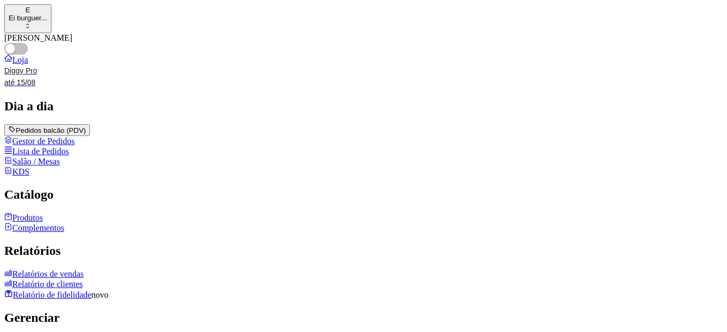 The image size is (727, 332). What do you see at coordinates (36, 151) in the screenshot?
I see `a: Lista de Pedidos` at bounding box center [36, 151].